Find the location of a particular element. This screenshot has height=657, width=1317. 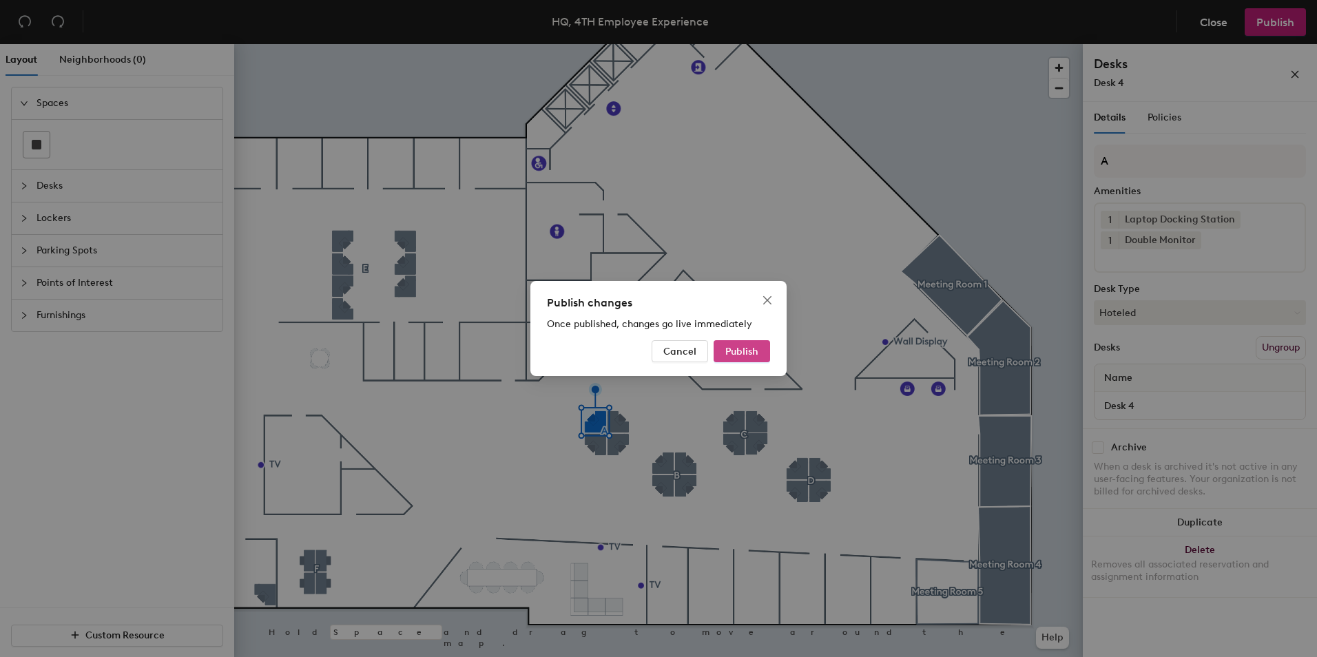

button: Publish is located at coordinates (742, 351).